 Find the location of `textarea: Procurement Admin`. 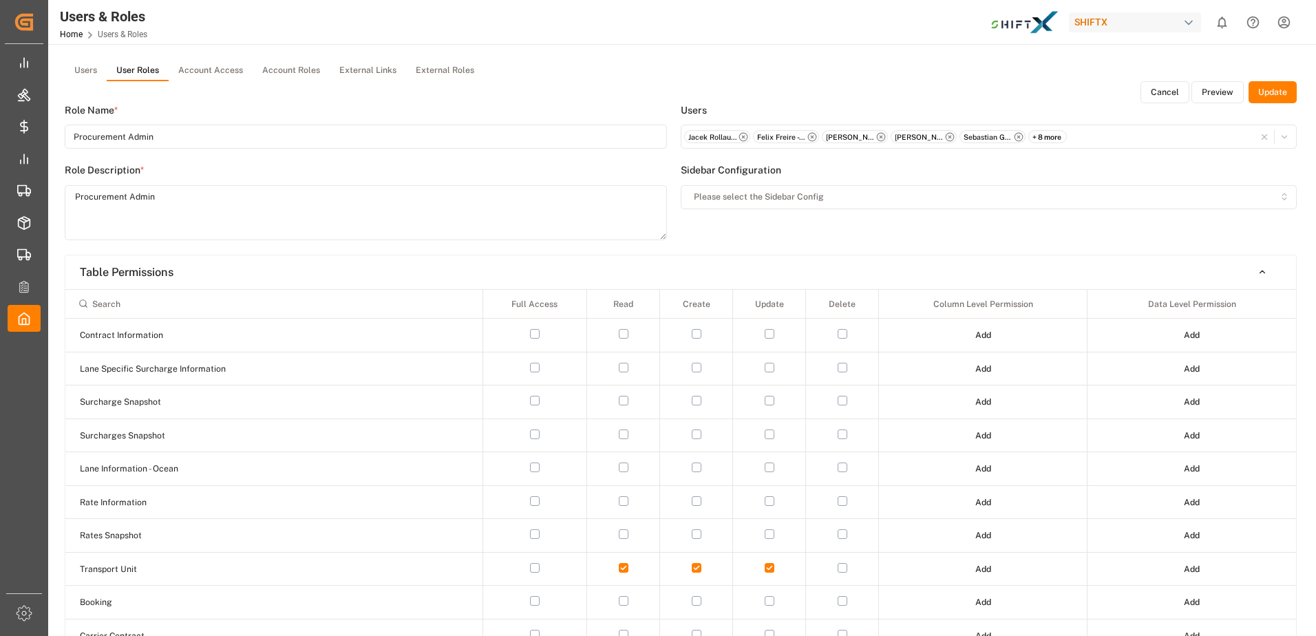

textarea: Procurement Admin is located at coordinates (365, 213).